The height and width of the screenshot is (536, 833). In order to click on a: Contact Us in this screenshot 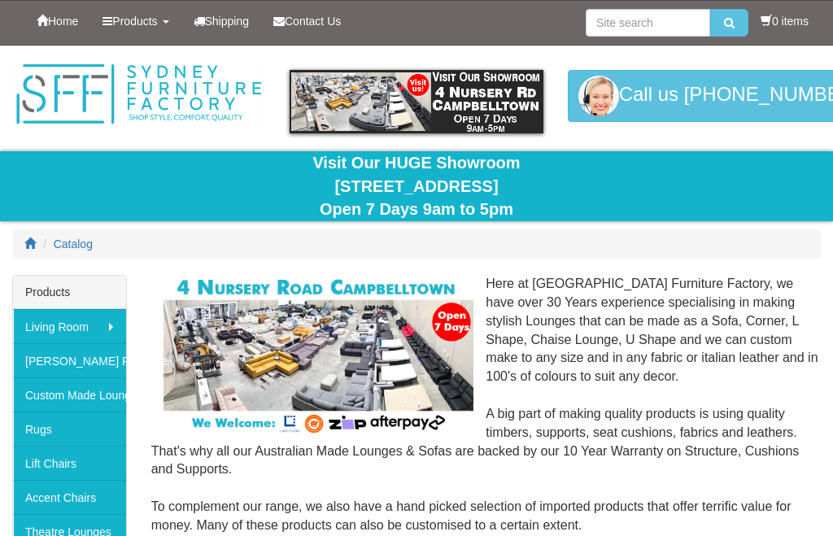, I will do `click(307, 21)`.